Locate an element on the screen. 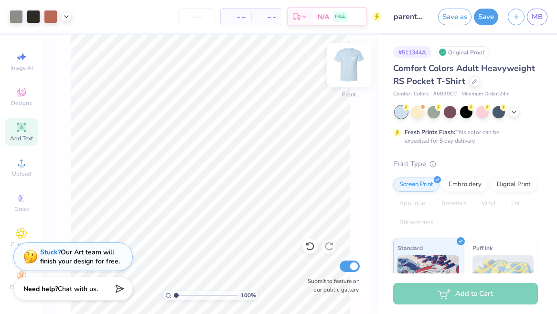 Image resolution: width=557 pixels, height=314 pixels. div: Print Type is located at coordinates (465, 164).